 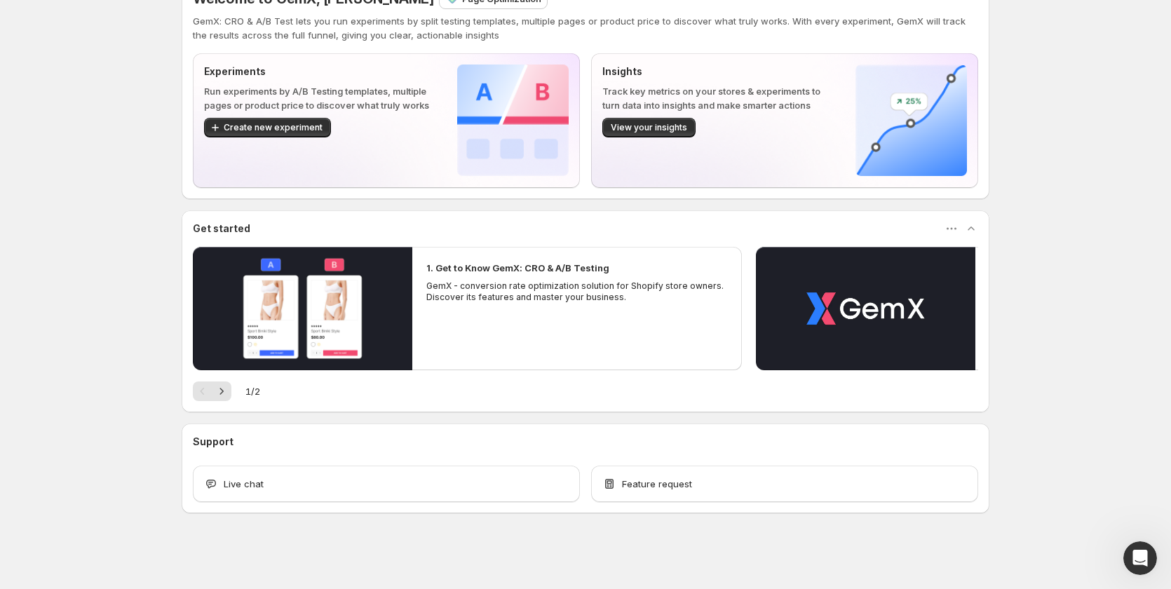 I want to click on button: Messages, so click(x=210, y=466).